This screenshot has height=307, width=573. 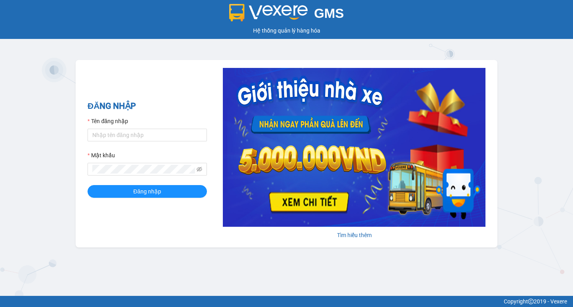 I want to click on div: Copyright 2019 - Vexere, so click(x=286, y=302).